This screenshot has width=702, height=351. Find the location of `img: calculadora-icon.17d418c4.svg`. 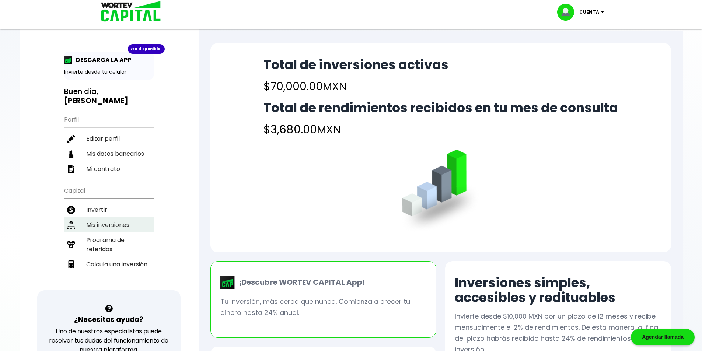

img: calculadora-icon.17d418c4.svg is located at coordinates (71, 264).